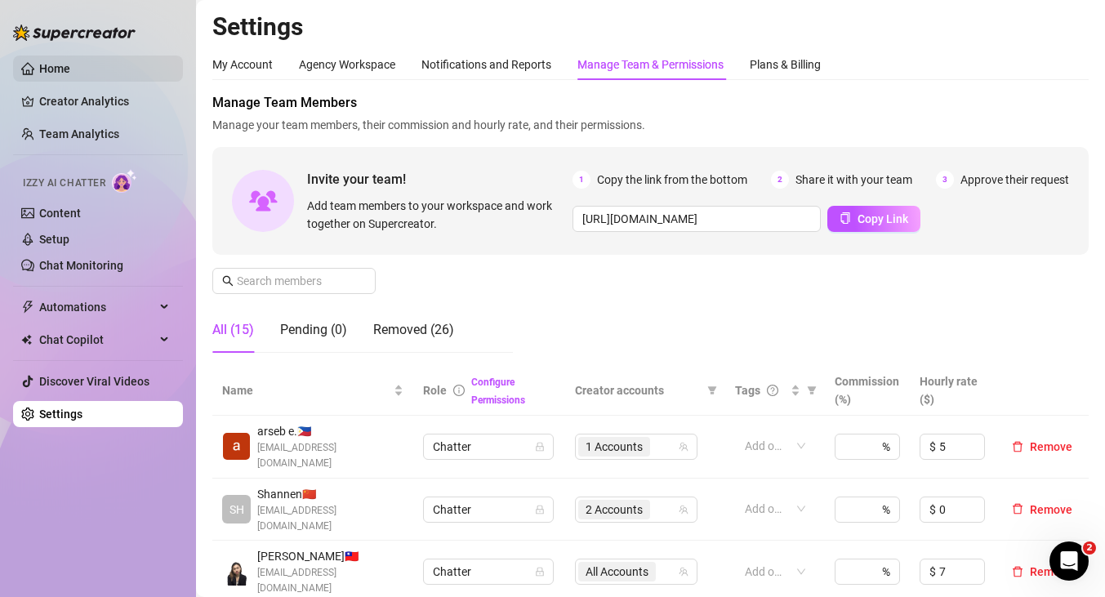 Image resolution: width=1105 pixels, height=597 pixels. Describe the element at coordinates (55, 69) in the screenshot. I see `a: Home` at that location.